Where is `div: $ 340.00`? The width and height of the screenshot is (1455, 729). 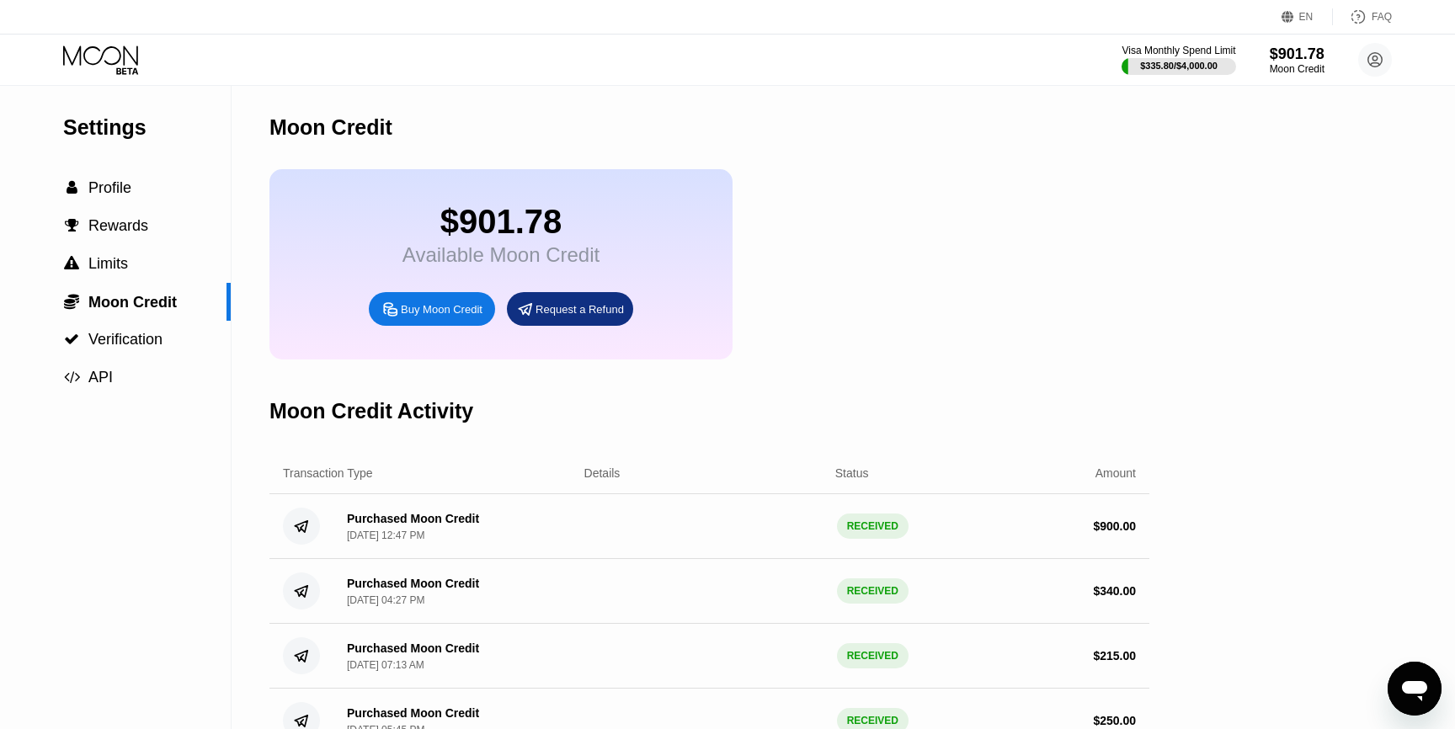 div: $ 340.00 is located at coordinates (1114, 591).